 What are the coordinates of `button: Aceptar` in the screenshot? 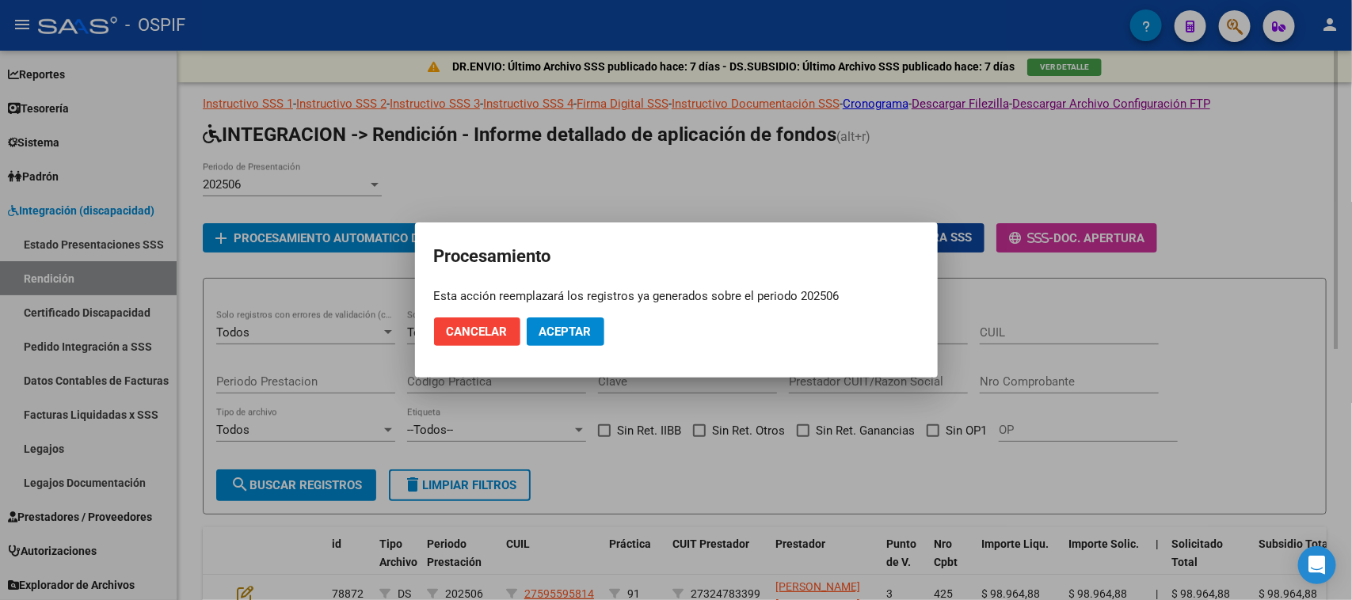 It's located at (566, 332).